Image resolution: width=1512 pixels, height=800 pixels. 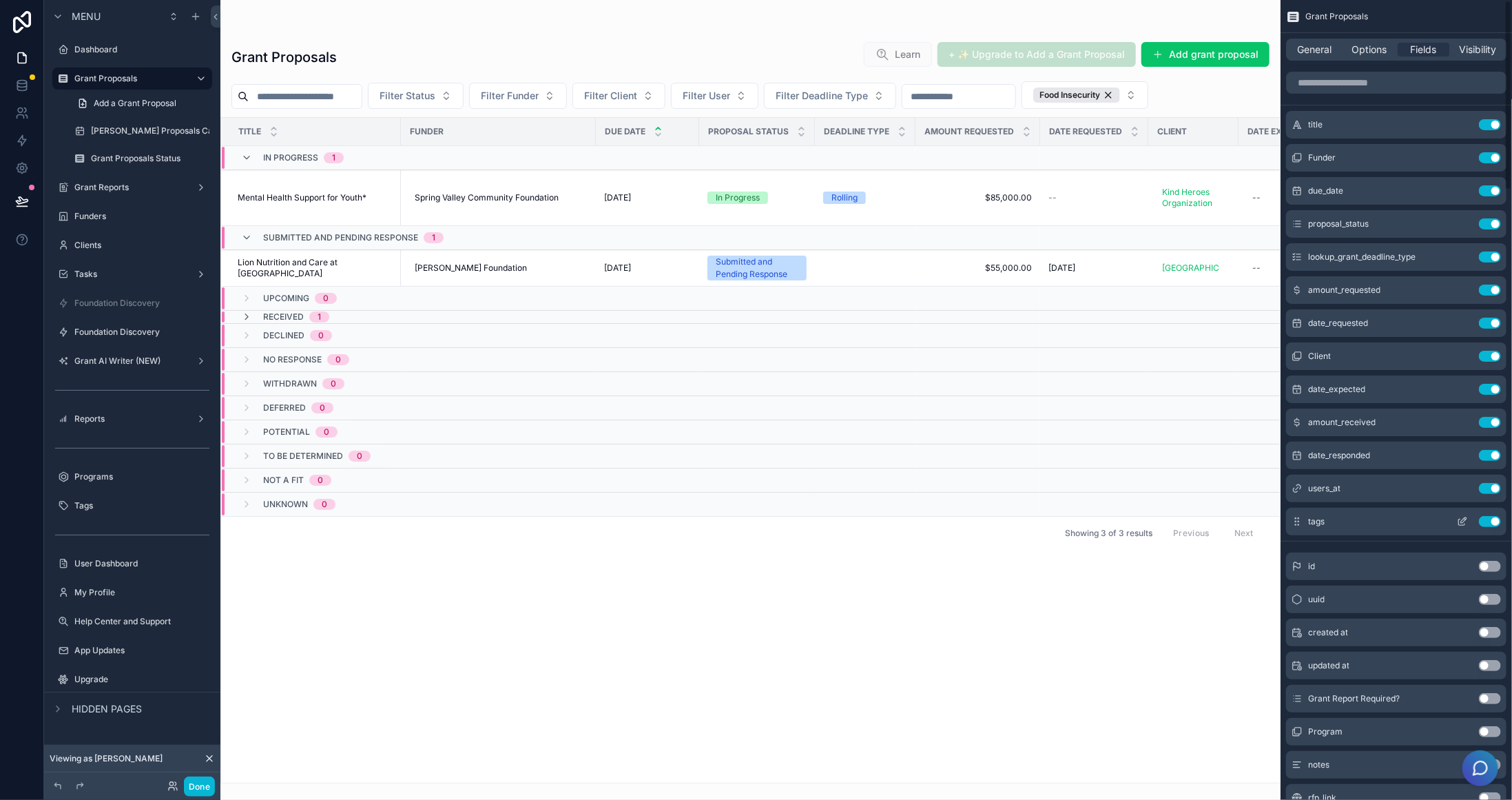 I want to click on label: Grant Proposals, so click(x=130, y=78).